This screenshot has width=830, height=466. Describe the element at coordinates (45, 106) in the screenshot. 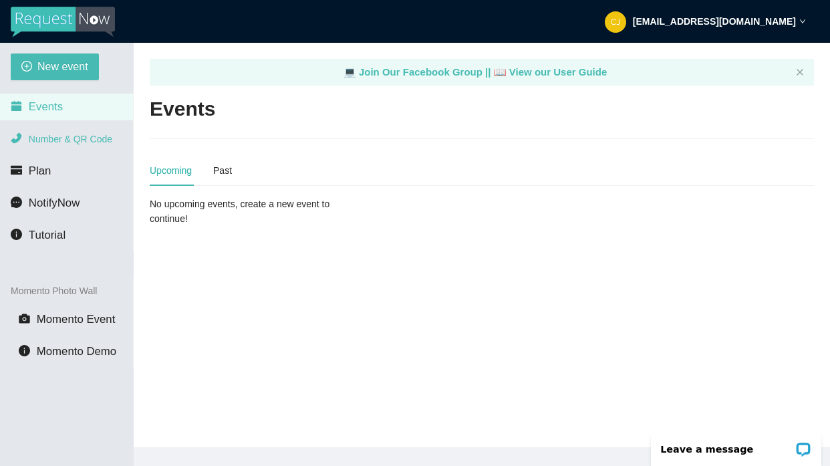

I see `span: Events` at that location.